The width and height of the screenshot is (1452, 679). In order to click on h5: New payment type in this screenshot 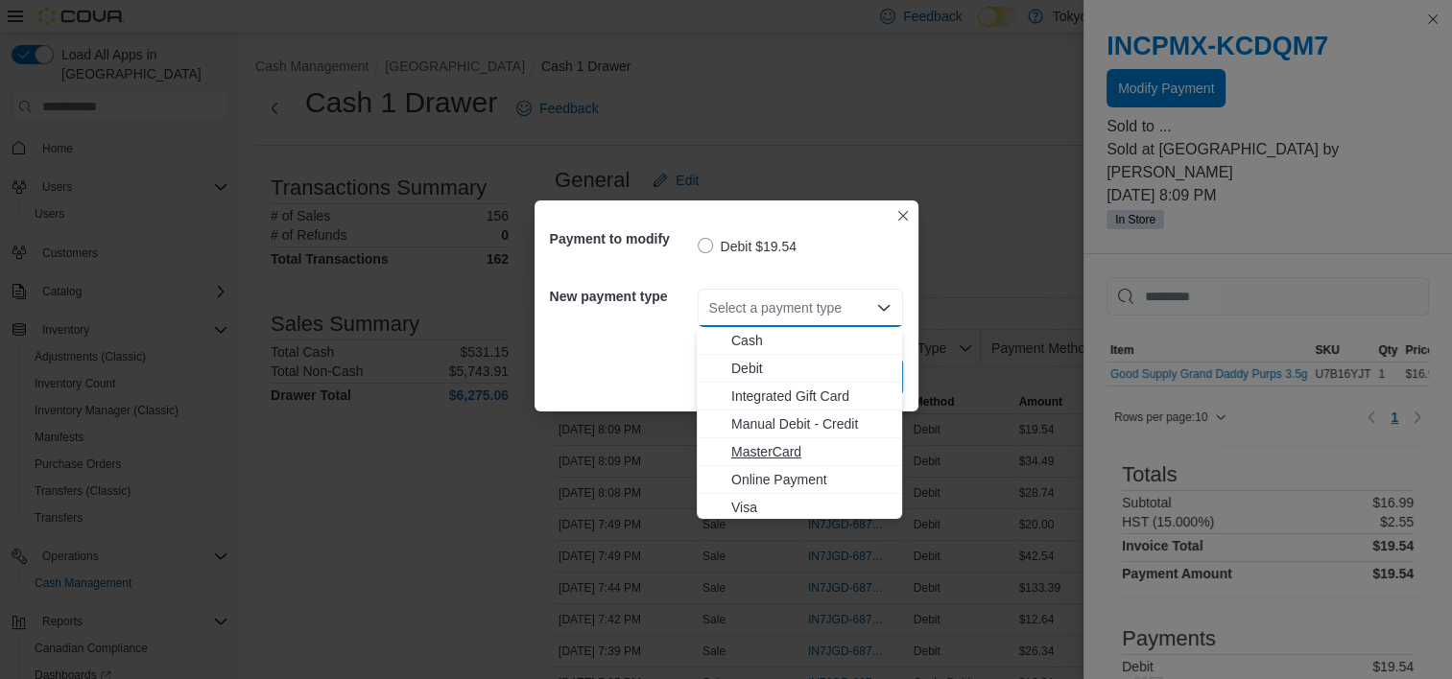, I will do `click(622, 296)`.